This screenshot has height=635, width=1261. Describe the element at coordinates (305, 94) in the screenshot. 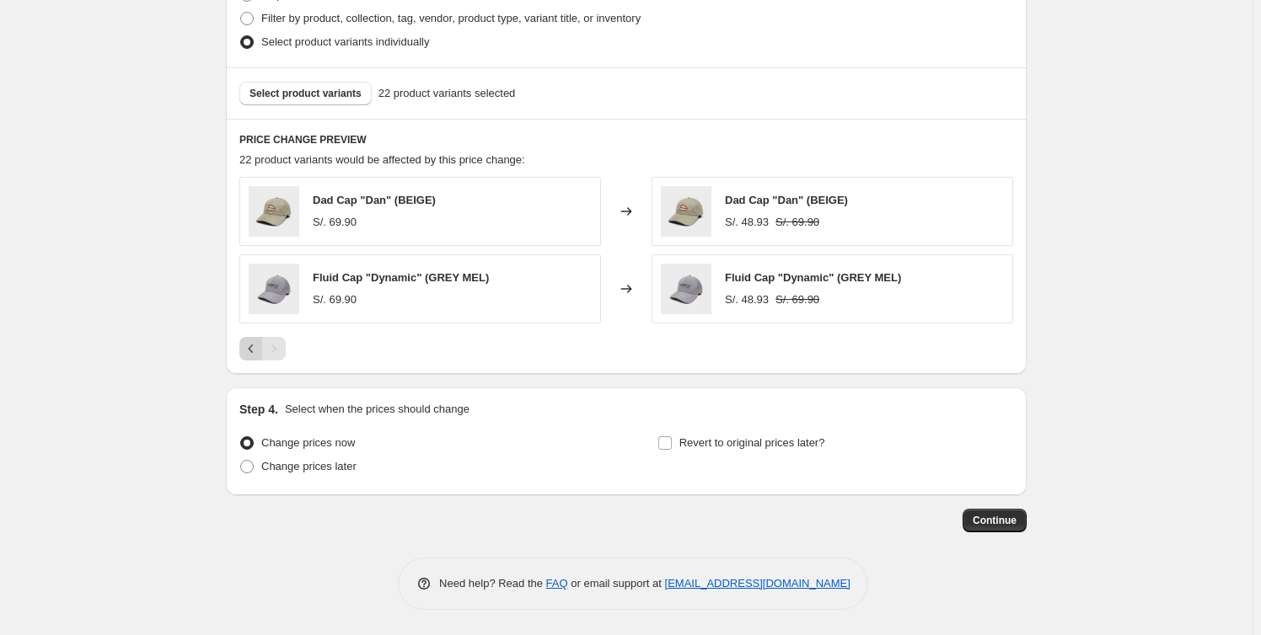

I see `span: Select product variants` at that location.